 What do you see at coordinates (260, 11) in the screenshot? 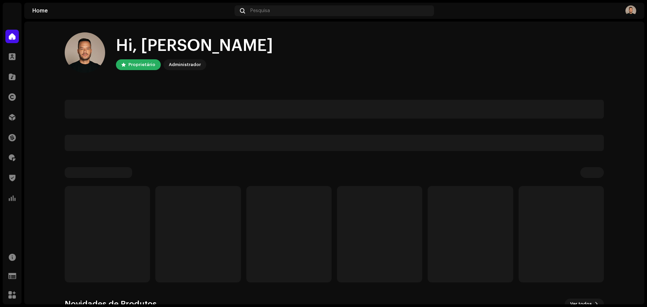
I see `span: Pesquisa` at bounding box center [260, 11].